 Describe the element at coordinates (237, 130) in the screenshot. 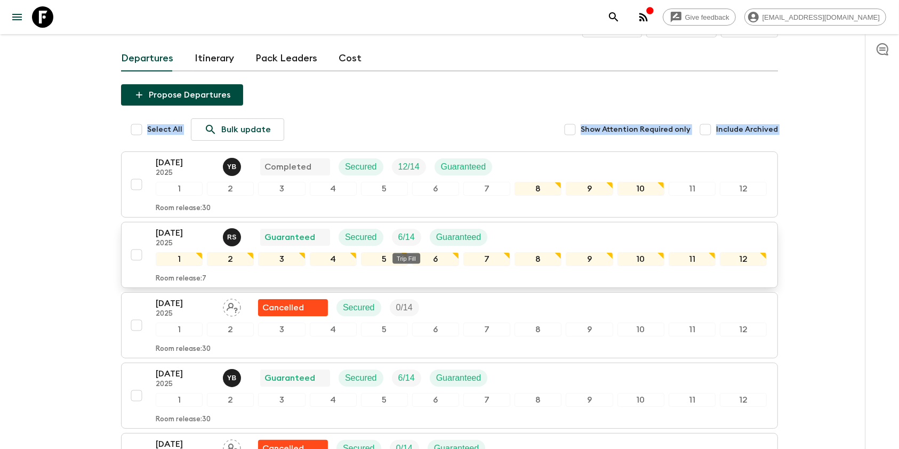

I see `a: Bulk update` at that location.